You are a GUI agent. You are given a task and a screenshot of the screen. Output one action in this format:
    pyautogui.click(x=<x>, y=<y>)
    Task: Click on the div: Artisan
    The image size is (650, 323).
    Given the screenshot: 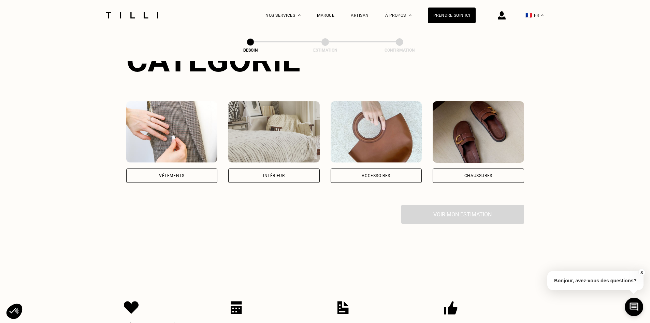 What is the action you would take?
    pyautogui.click(x=360, y=15)
    